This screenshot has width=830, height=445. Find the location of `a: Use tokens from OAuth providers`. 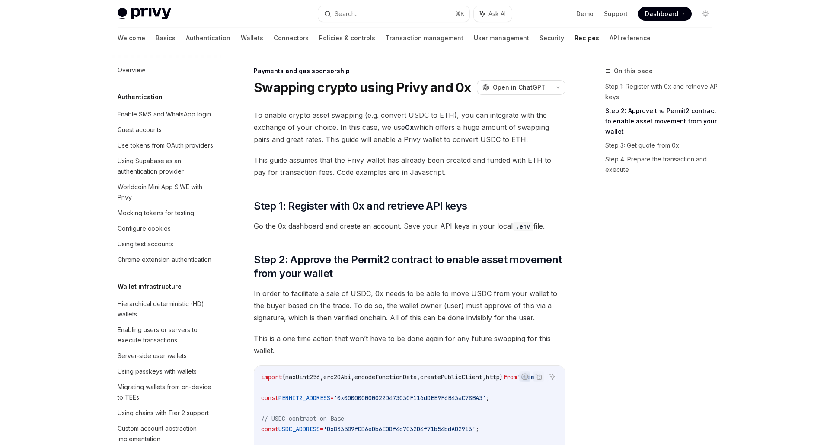

a: Use tokens from OAuth providers is located at coordinates (166, 145).